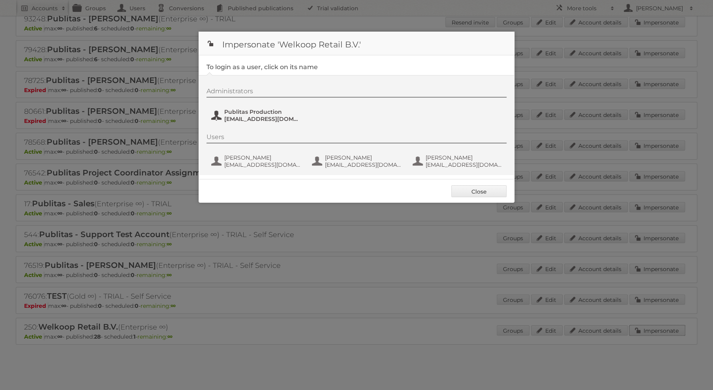  I want to click on legend: To login as a user, click on its name, so click(262, 67).